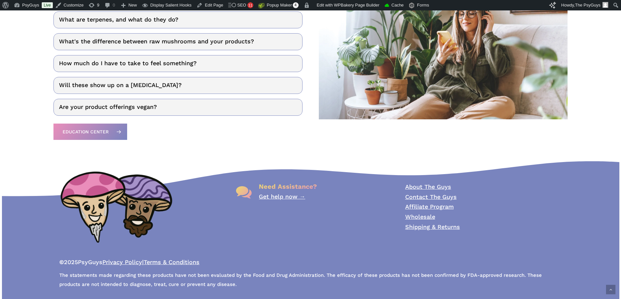 The image size is (621, 299). Describe the element at coordinates (178, 20) in the screenshot. I see `a: What are terpenes, and what do they do?` at that location.